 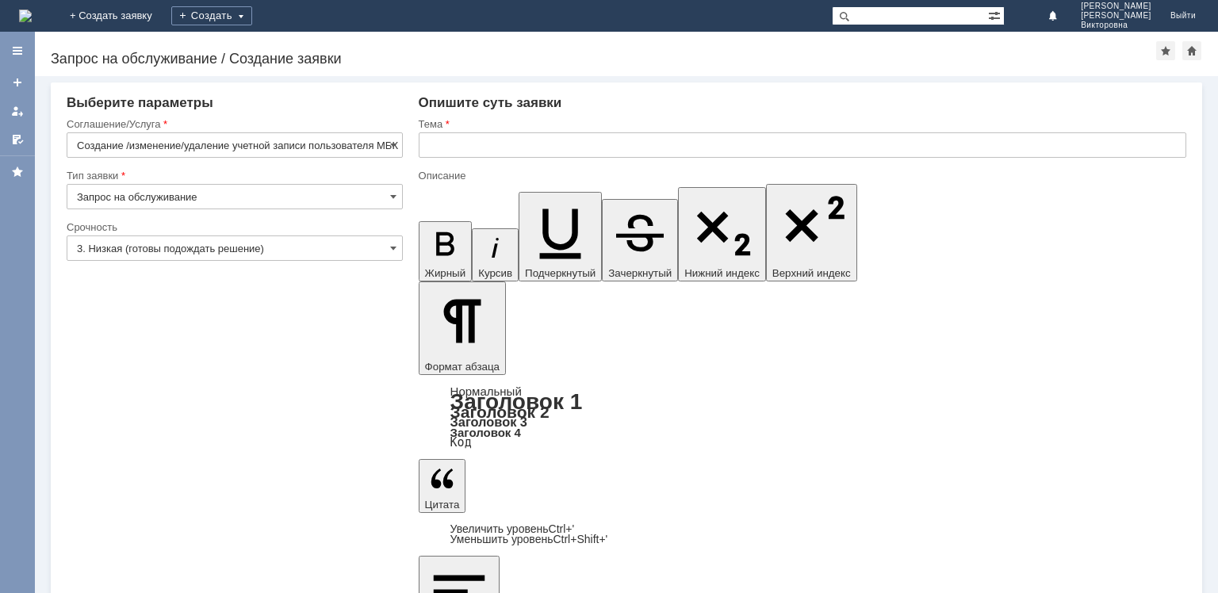 I want to click on span: Зачеркнутый, so click(x=640, y=273).